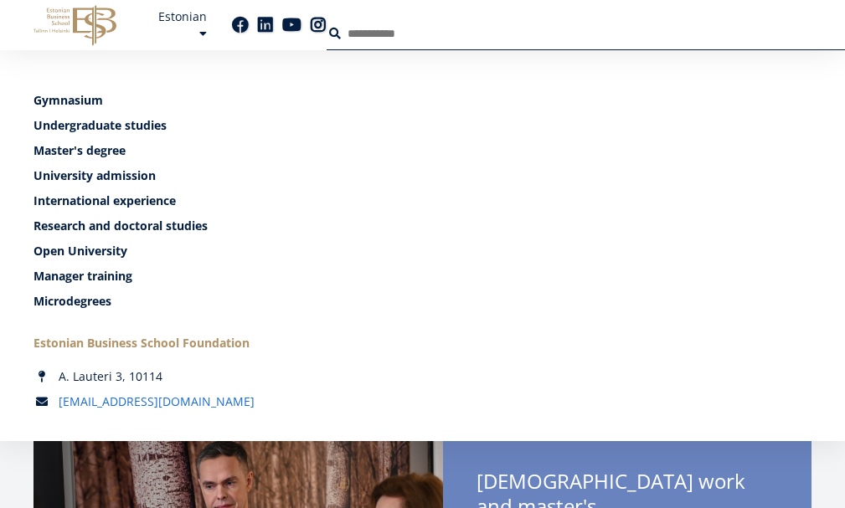 The height and width of the screenshot is (508, 845). I want to click on a: International experience, so click(422, 201).